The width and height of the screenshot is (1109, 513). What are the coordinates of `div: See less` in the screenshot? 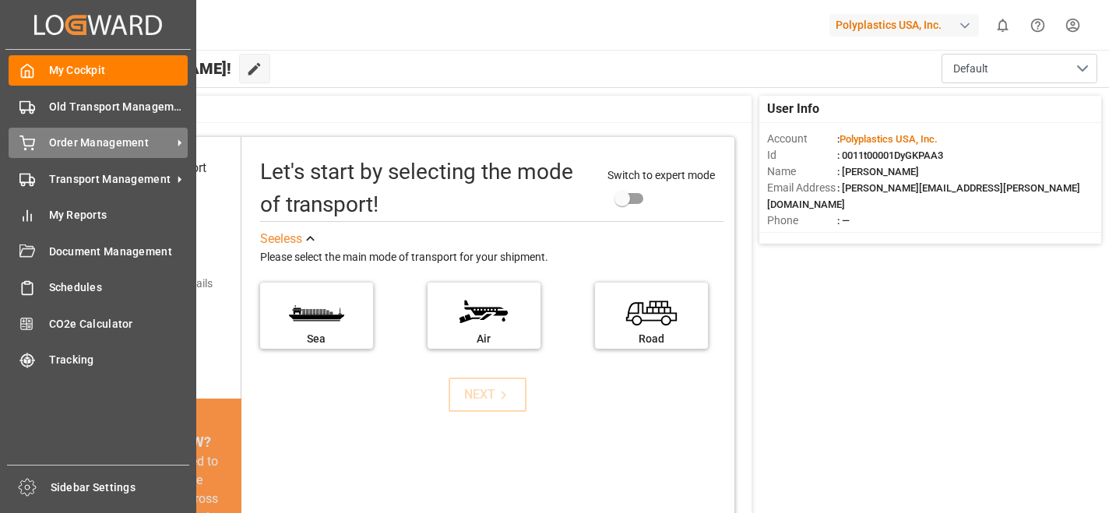 It's located at (281, 239).